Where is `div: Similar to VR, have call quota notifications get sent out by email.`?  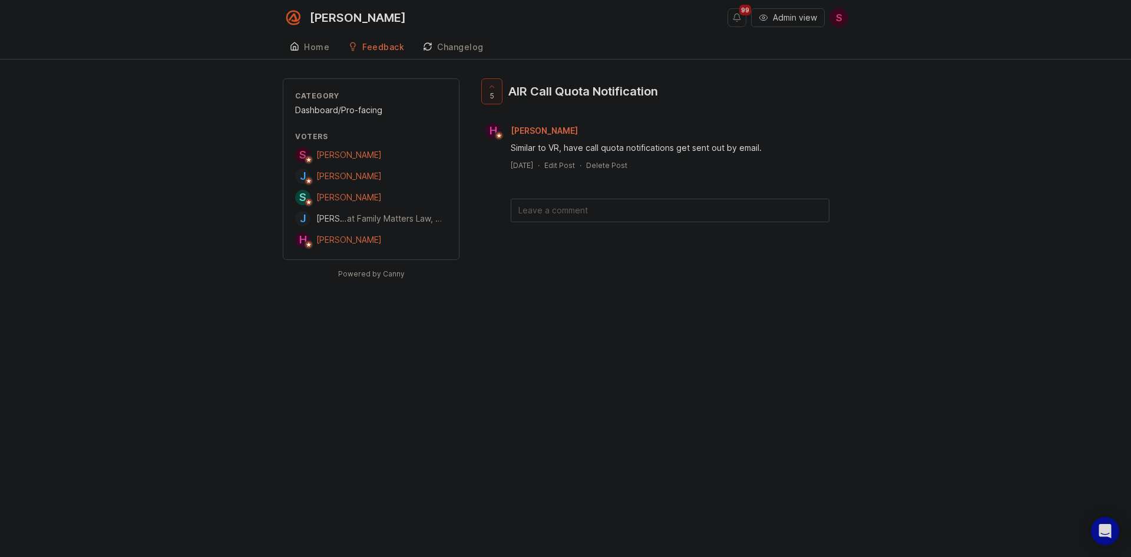
div: Similar to VR, have call quota notifications get sent out by email. is located at coordinates (670, 148).